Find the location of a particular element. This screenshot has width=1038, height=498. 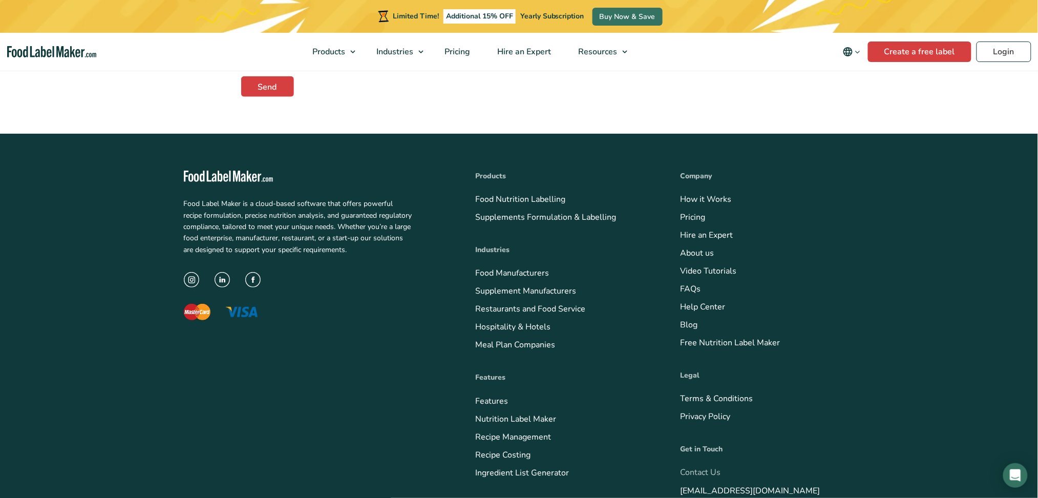

a: Free Nutrition Label Maker is located at coordinates (730, 343).